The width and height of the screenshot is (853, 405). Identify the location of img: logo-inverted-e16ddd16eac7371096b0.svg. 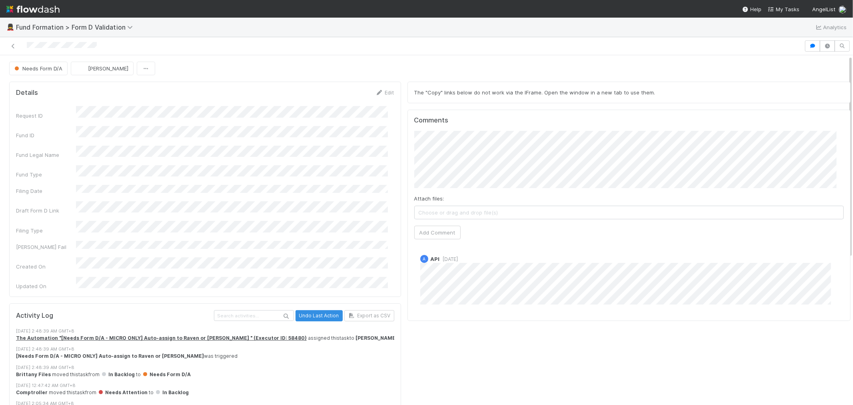
(33, 9).